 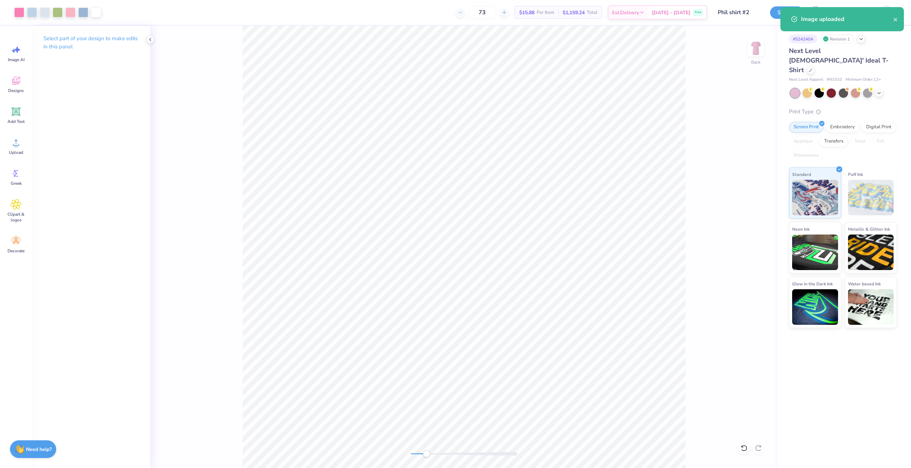 I want to click on div: Screen Print, so click(x=806, y=127).